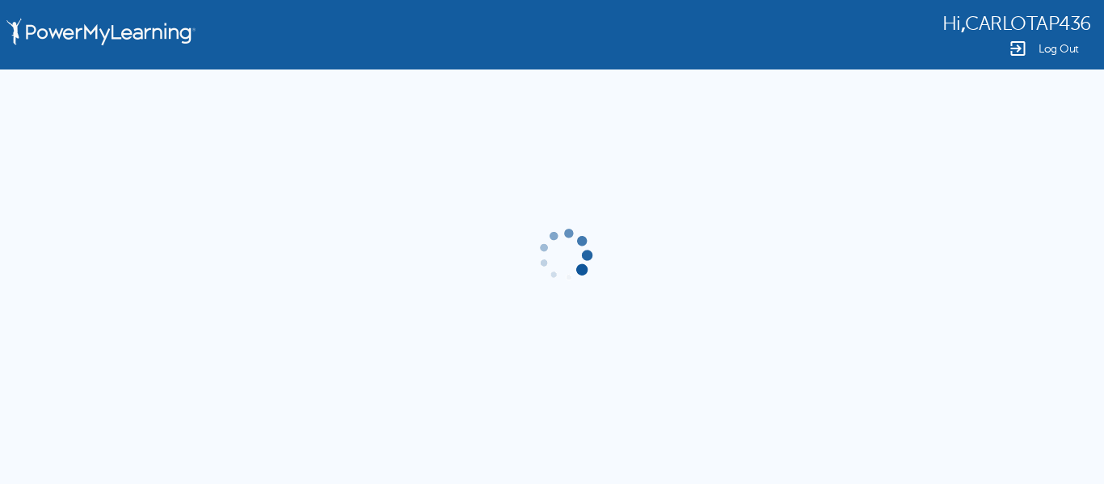 This screenshot has height=484, width=1104. I want to click on span: Log Out, so click(1059, 49).